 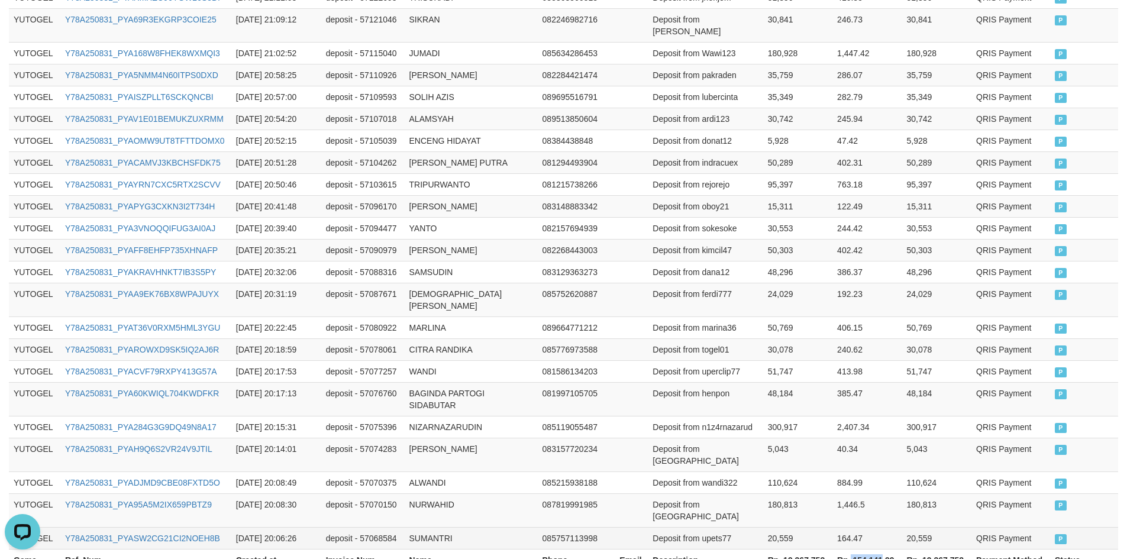 What do you see at coordinates (143, 483) in the screenshot?
I see `a: Y78A250831_PYADJMD9CBE08FXTD5O` at bounding box center [143, 483].